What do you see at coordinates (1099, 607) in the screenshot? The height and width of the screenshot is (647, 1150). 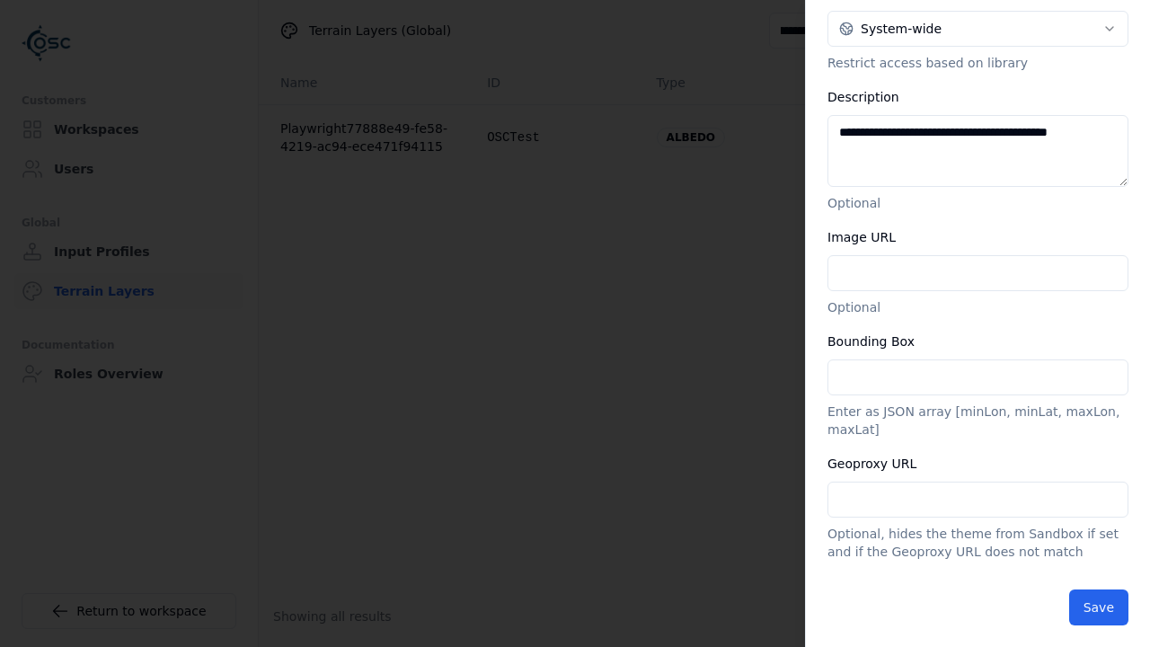 I see `button: Save` at bounding box center [1099, 607].